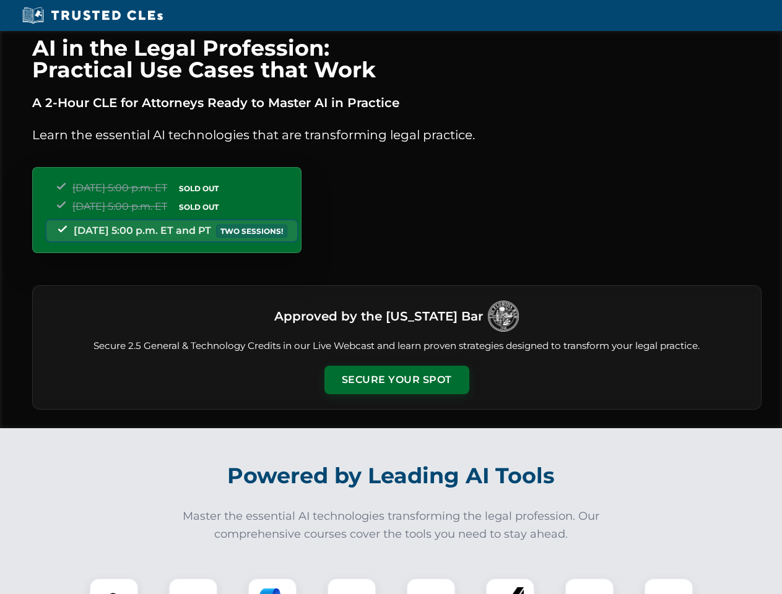  What do you see at coordinates (92, 15) in the screenshot?
I see `img: Trusted CLEs` at bounding box center [92, 15].